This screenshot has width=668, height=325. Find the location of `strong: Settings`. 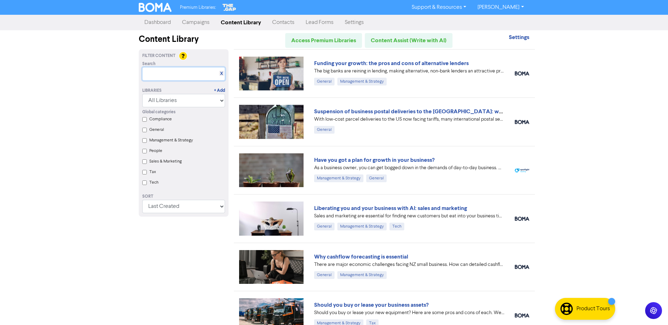

strong: Settings is located at coordinates (519, 37).